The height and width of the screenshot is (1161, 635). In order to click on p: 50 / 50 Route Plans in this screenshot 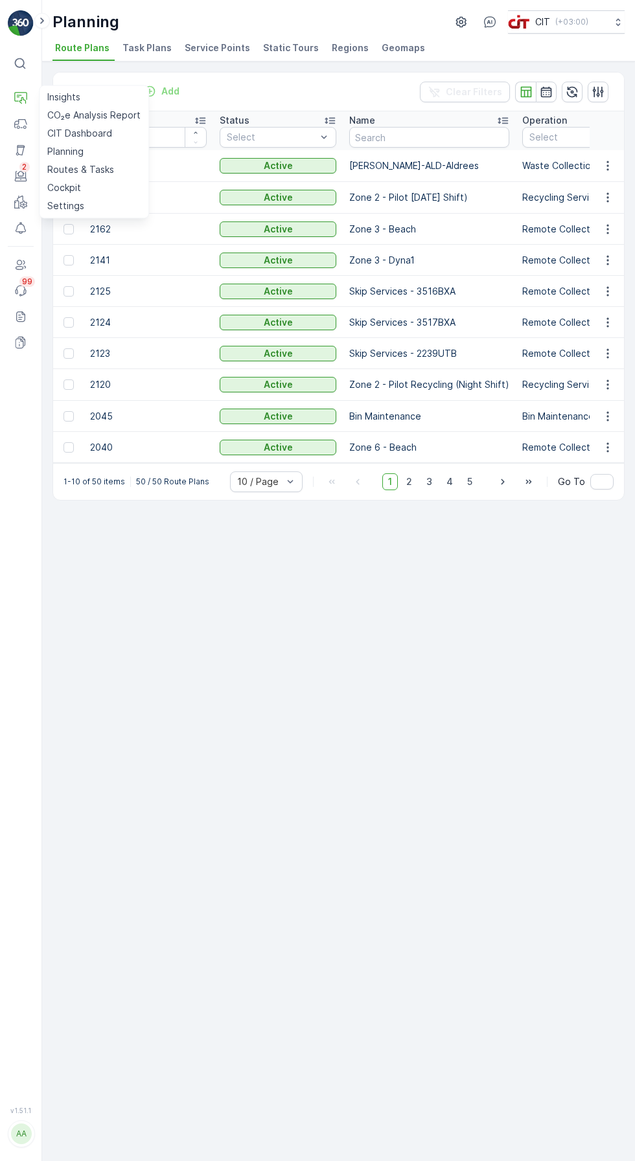, I will do `click(172, 482)`.